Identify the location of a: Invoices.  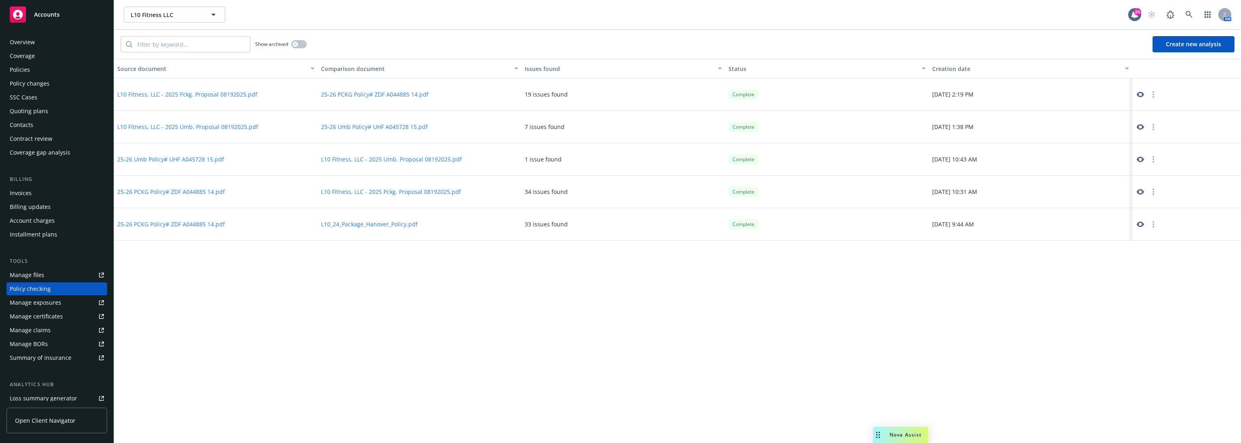
(57, 193).